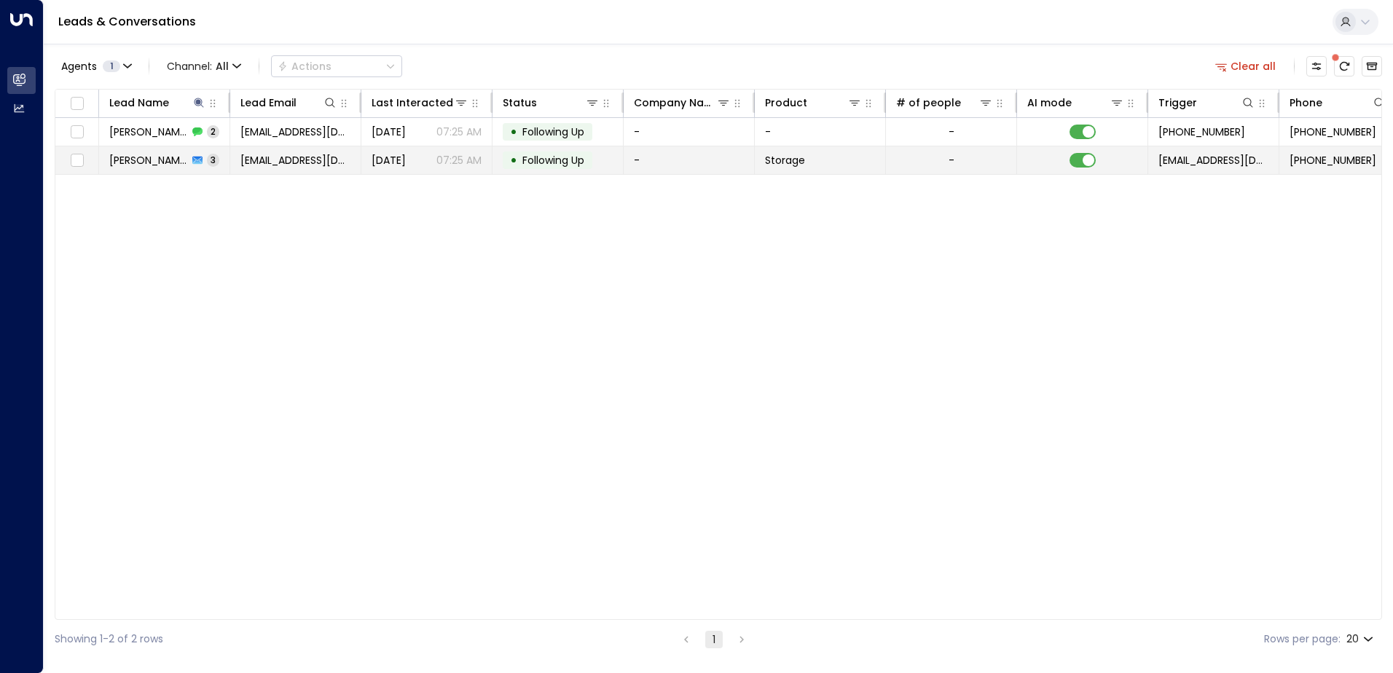 Image resolution: width=1393 pixels, height=673 pixels. What do you see at coordinates (204, 66) in the screenshot?
I see `button: Channel:All` at bounding box center [204, 66].